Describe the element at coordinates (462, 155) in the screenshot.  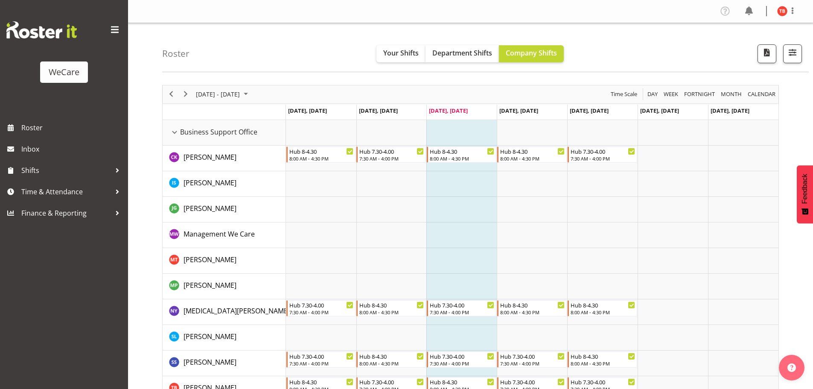
I see `div: Chloe Kim"s event - Hub 8-4.30 Begin From Wednesday, October 1, 2025 at 8:00:00 AM GMT+13:00 Ends...` at that location.